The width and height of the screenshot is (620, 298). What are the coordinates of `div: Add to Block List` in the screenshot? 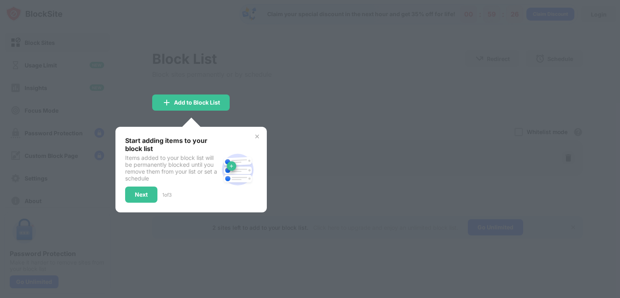 It's located at (197, 102).